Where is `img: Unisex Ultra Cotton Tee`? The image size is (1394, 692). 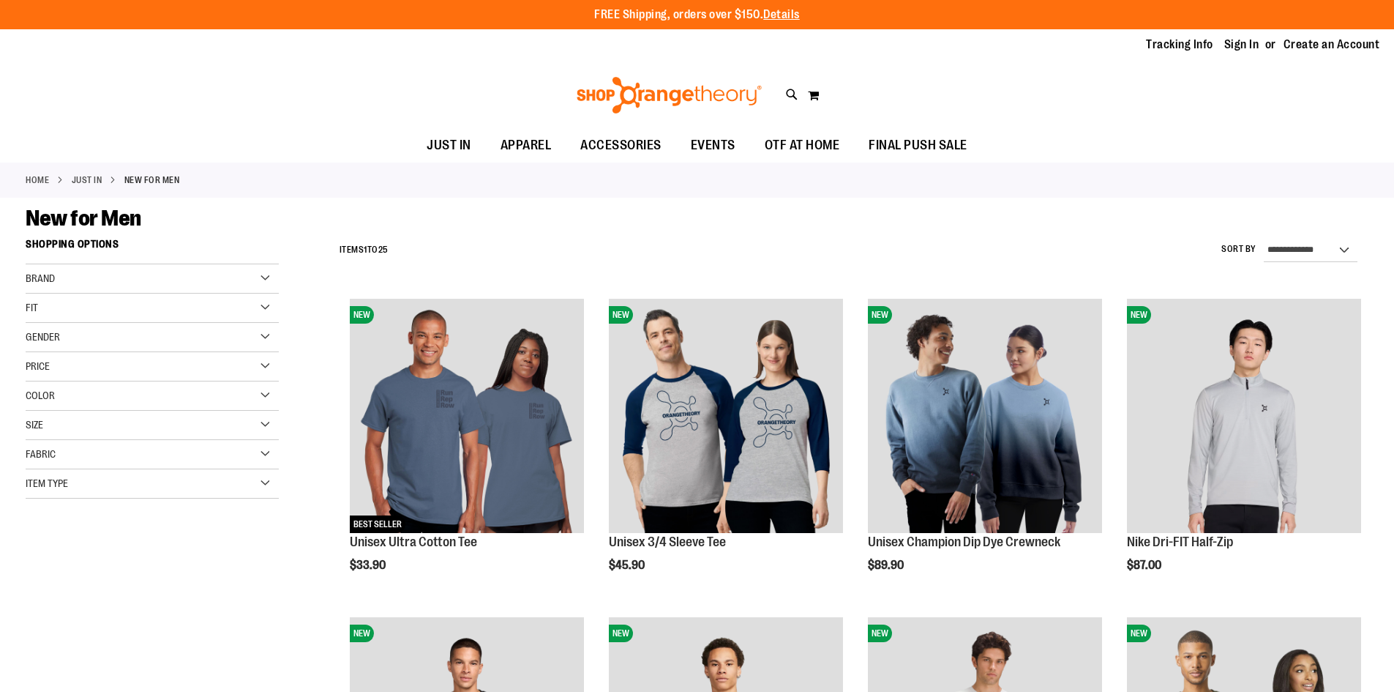 img: Unisex Ultra Cotton Tee is located at coordinates (467, 416).